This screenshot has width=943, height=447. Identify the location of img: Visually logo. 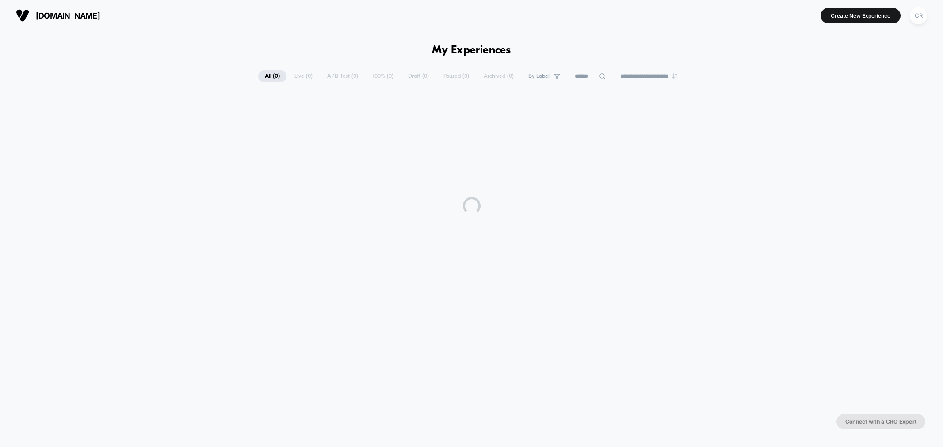
(23, 15).